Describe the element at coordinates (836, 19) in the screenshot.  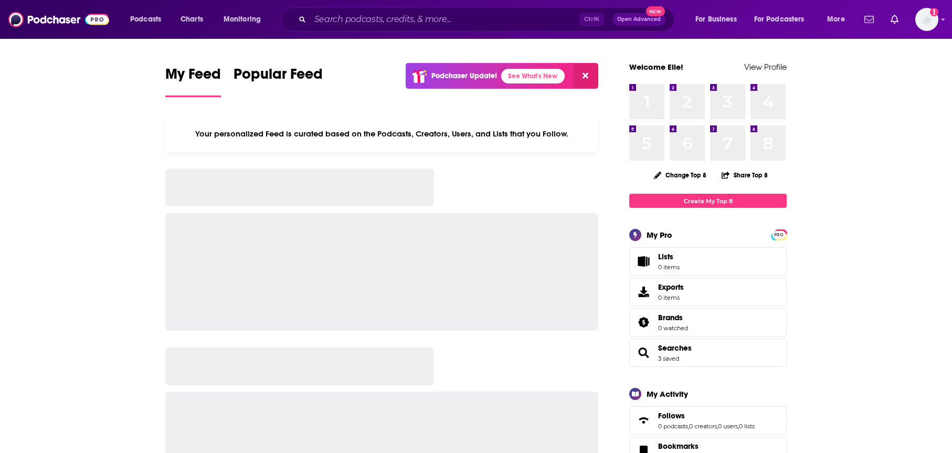
I see `span: More` at that location.